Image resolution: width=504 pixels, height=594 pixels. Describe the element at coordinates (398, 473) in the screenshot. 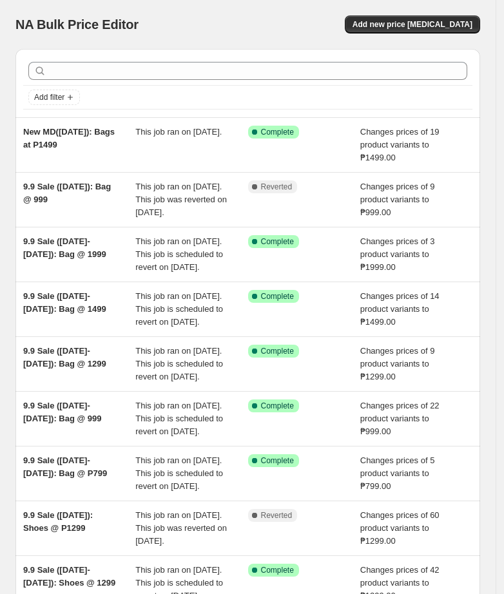

I see `span: Changes prices of 5 product variants to ₱799.00` at that location.